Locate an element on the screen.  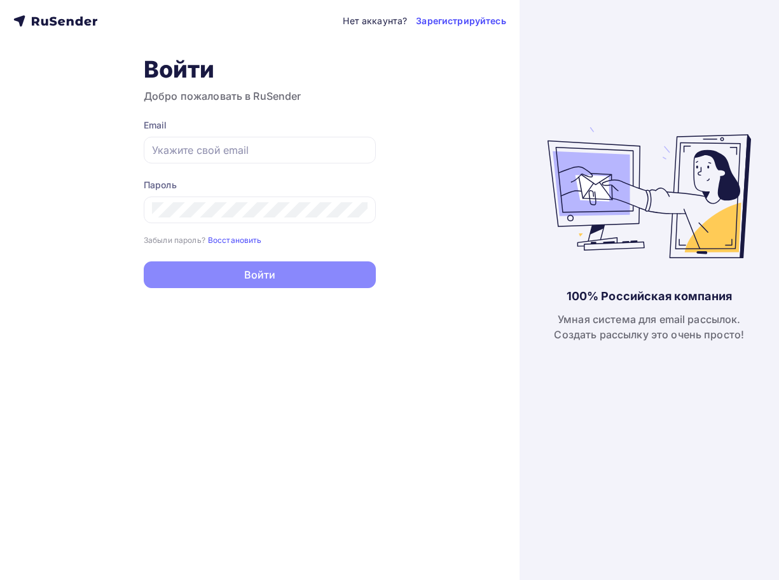
div: 100% Российская компания is located at coordinates (649, 296).